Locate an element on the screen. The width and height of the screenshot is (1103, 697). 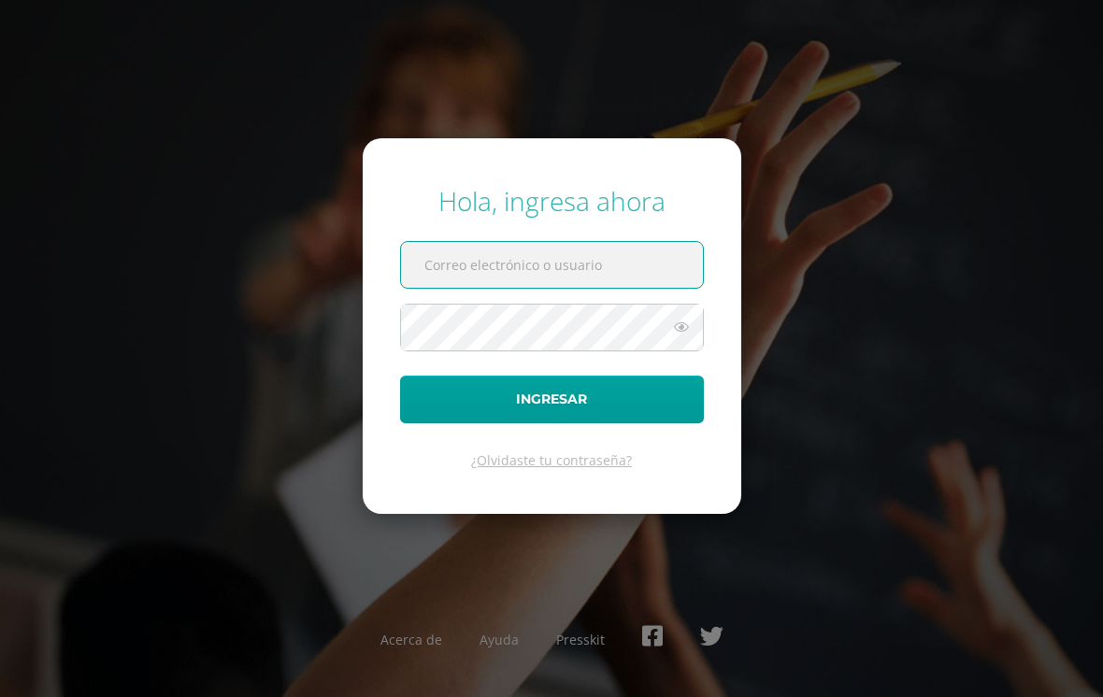
a: Acerca de is located at coordinates (411, 639).